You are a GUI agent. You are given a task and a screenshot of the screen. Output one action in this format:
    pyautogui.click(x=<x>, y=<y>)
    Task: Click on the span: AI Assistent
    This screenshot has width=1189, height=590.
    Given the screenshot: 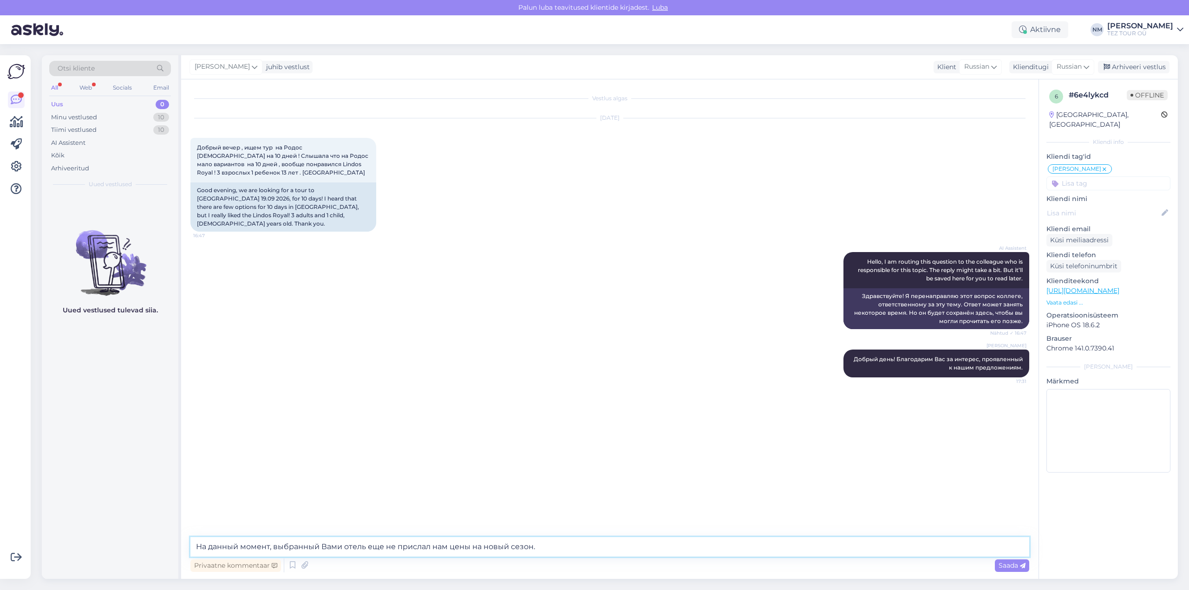 What is the action you would take?
    pyautogui.click(x=1009, y=248)
    